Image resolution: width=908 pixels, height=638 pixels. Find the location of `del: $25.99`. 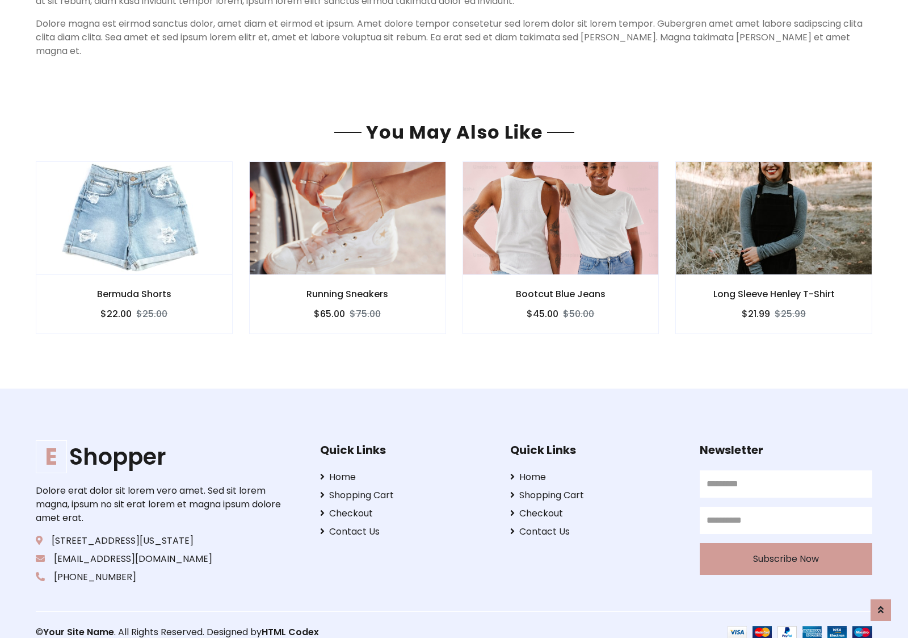

del: $25.99 is located at coordinates (790, 313).